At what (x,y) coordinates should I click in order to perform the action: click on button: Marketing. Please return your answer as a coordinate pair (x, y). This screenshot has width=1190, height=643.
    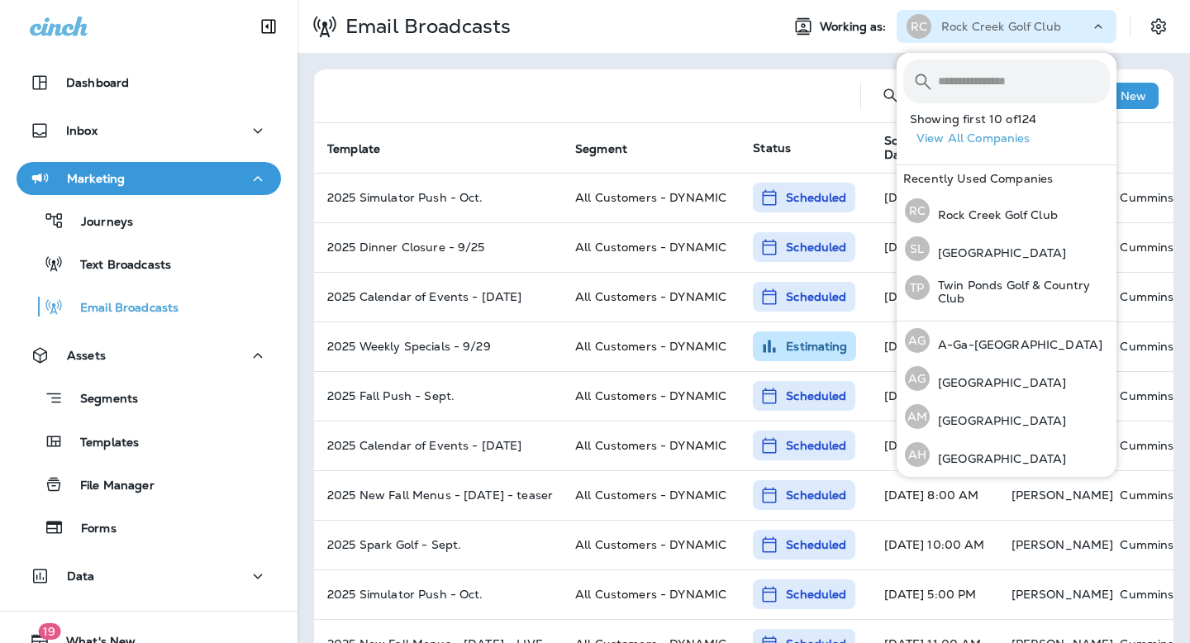
    Looking at the image, I should click on (149, 179).